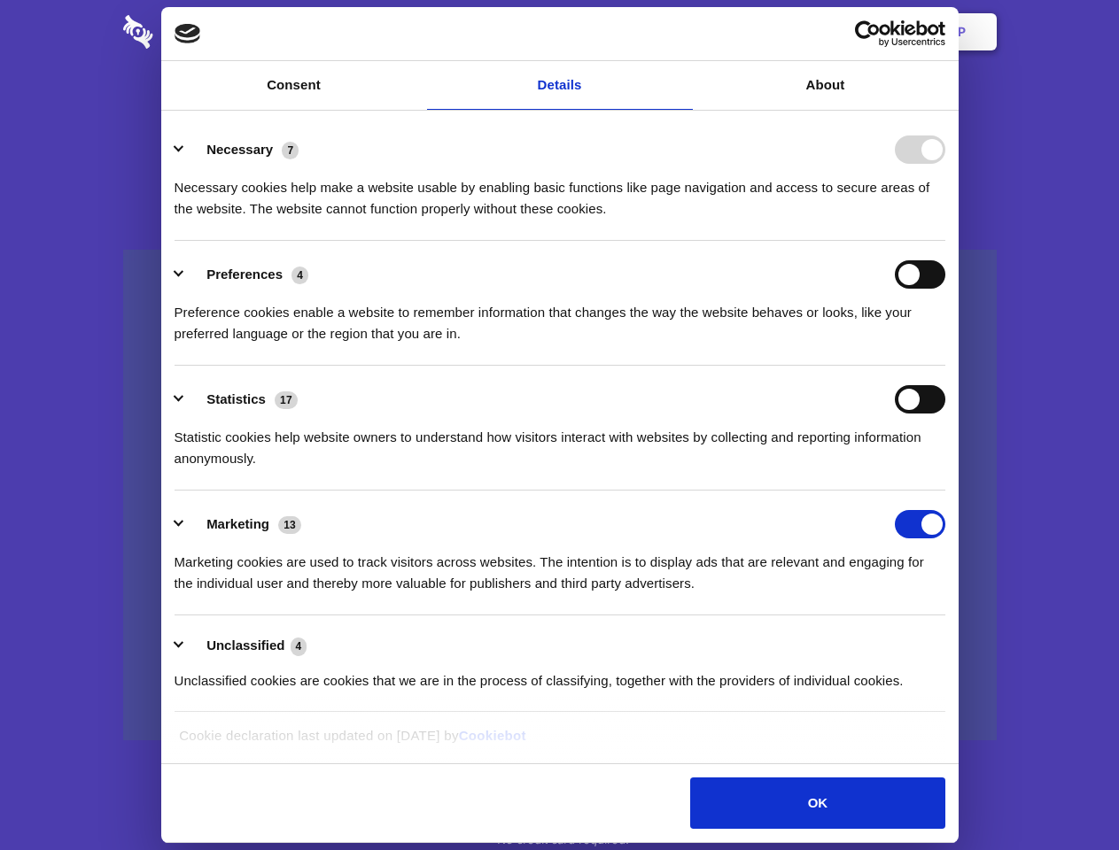  Describe the element at coordinates (560, 495) in the screenshot. I see `a: Wistia video thumbnail` at that location.